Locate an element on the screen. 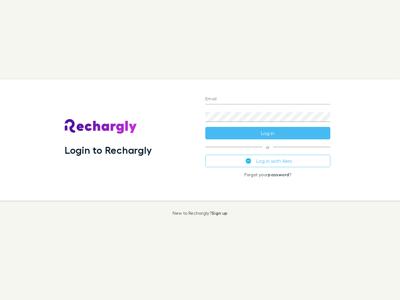 The image size is (400, 300). button: Log in is located at coordinates (268, 133).